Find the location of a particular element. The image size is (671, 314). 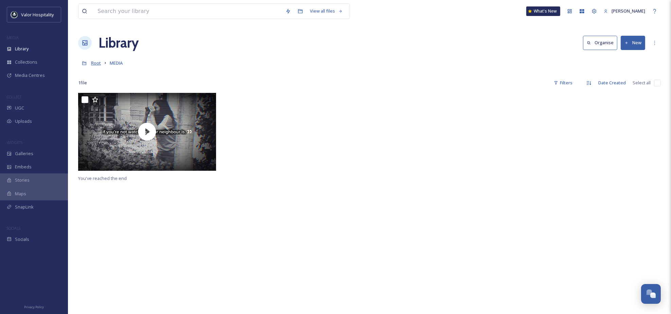

div: Filters is located at coordinates (563, 83).